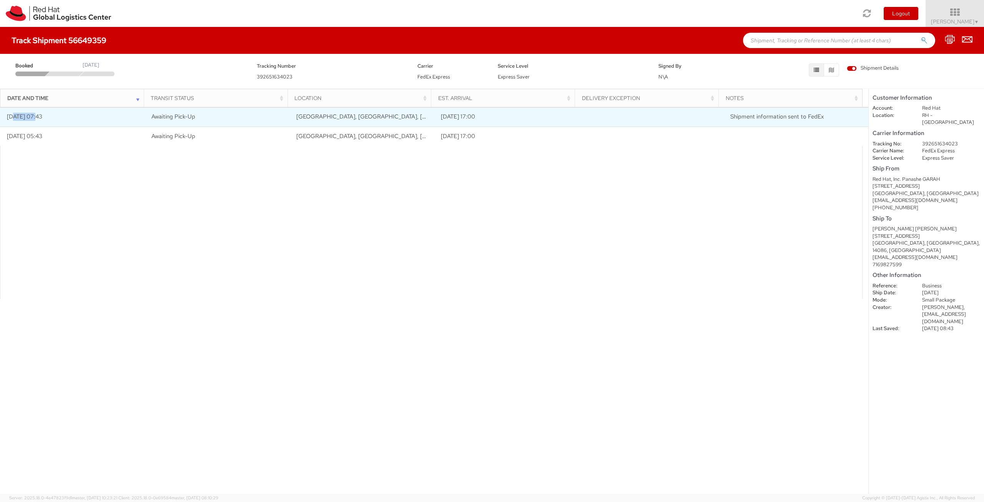  Describe the element at coordinates (873, 69) in the screenshot. I see `label: Shipment Details` at that location.